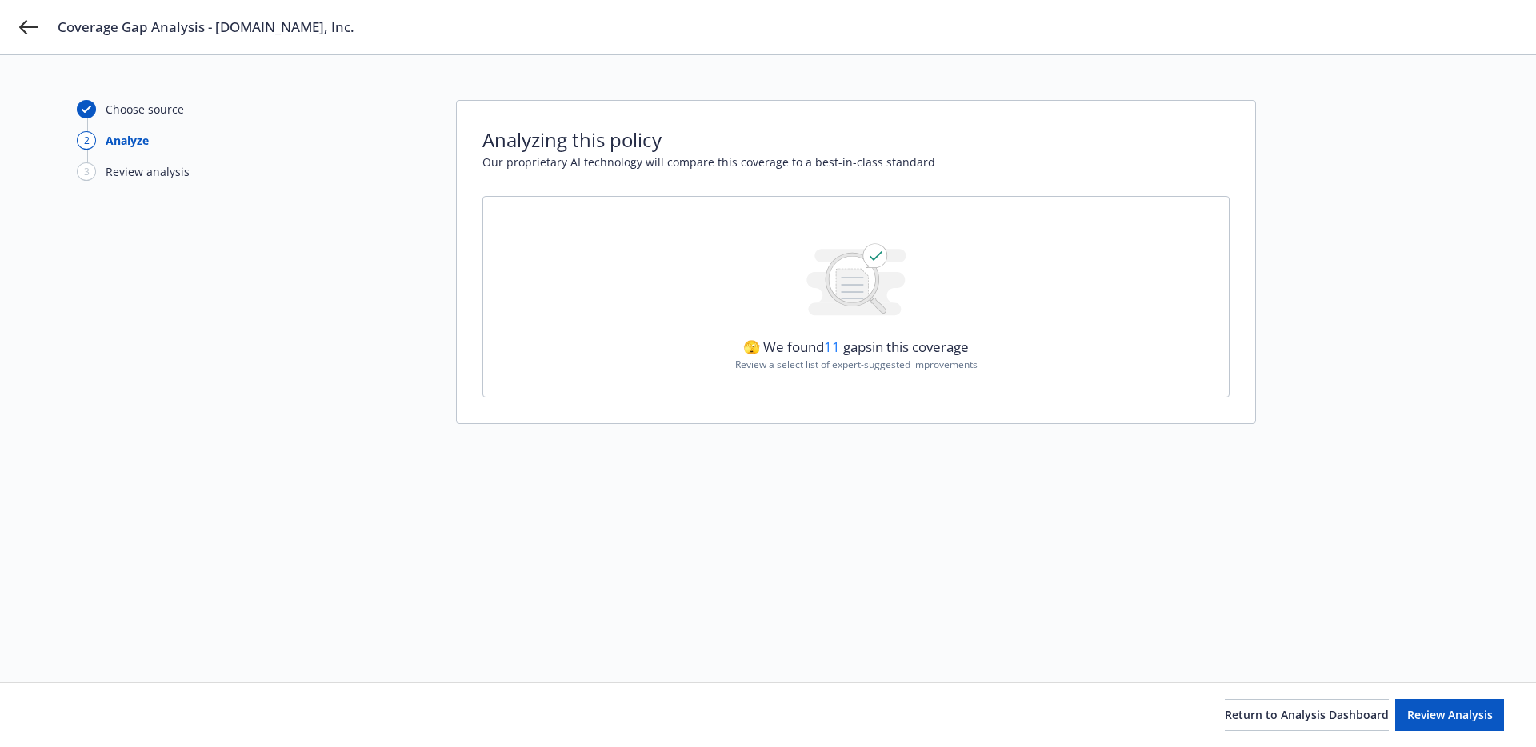 Image resolution: width=1536 pixels, height=747 pixels. I want to click on button: Return to Analysis Dashboard, so click(1306, 715).